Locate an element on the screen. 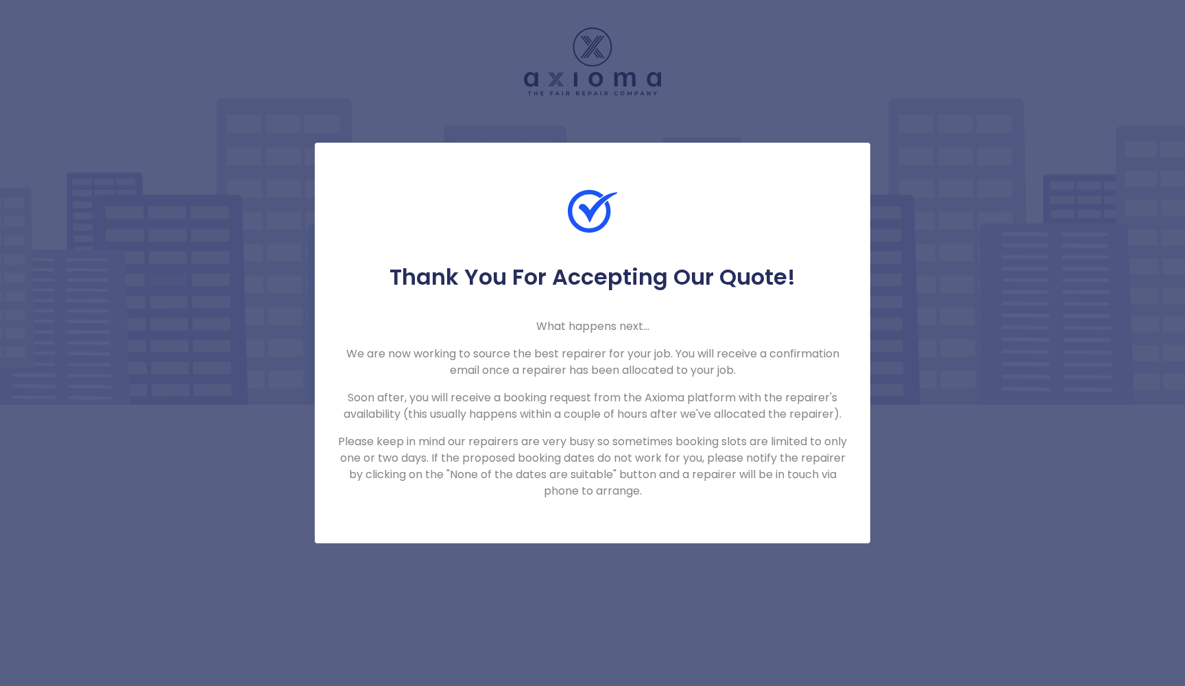  img: Check is located at coordinates (592, 211).